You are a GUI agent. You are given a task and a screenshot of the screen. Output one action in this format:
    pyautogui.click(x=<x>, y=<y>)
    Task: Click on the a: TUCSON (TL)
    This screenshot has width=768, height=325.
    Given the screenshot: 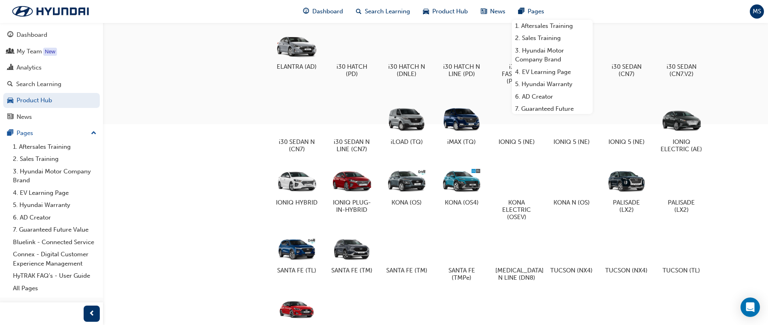 What is the action you would take?
    pyautogui.click(x=681, y=254)
    